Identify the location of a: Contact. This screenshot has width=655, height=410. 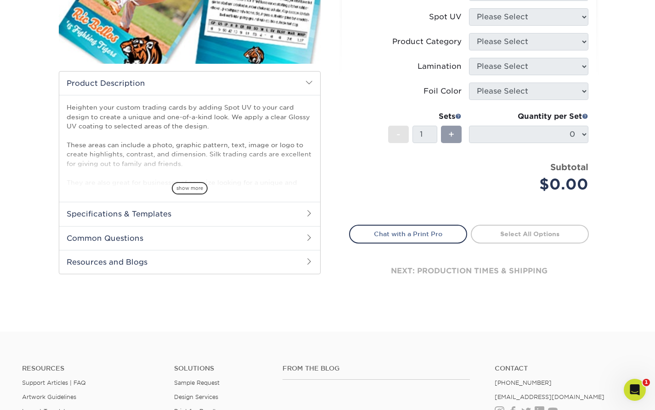
(563, 369).